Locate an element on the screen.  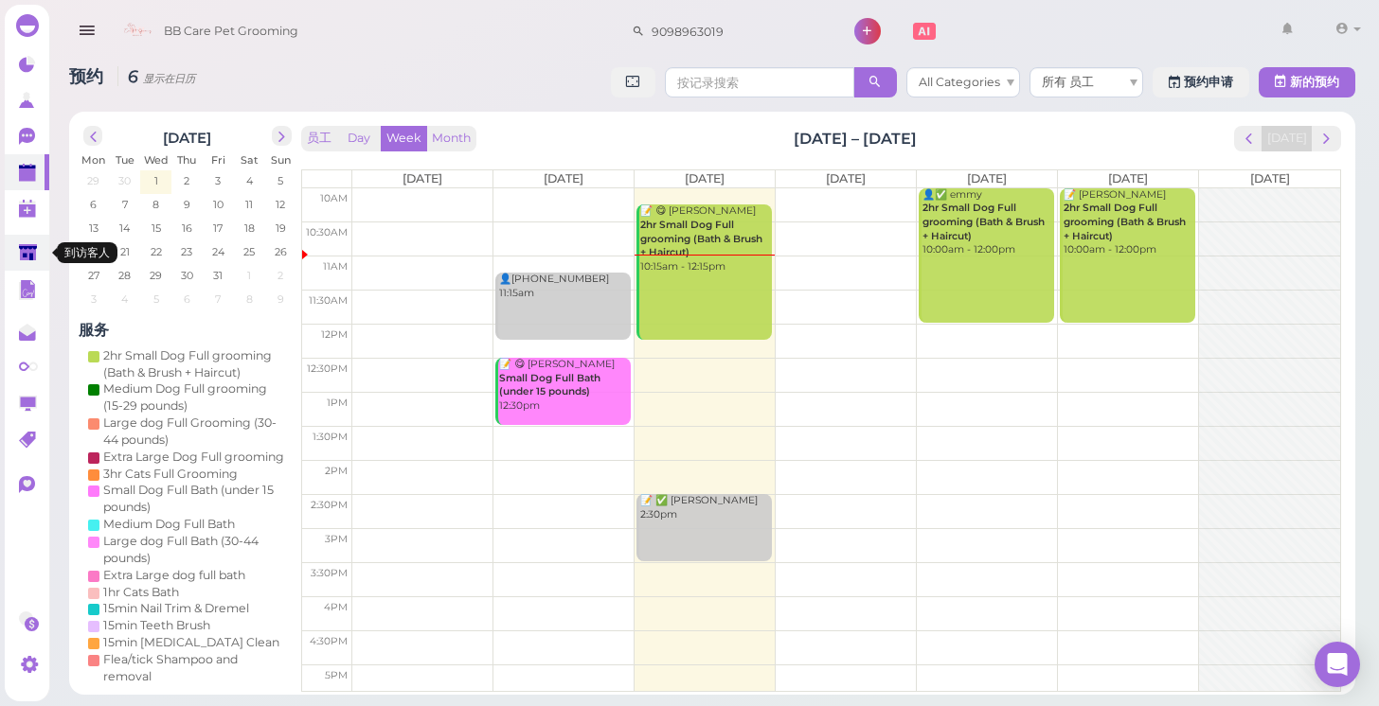
input: 查询客户 is located at coordinates (737, 31).